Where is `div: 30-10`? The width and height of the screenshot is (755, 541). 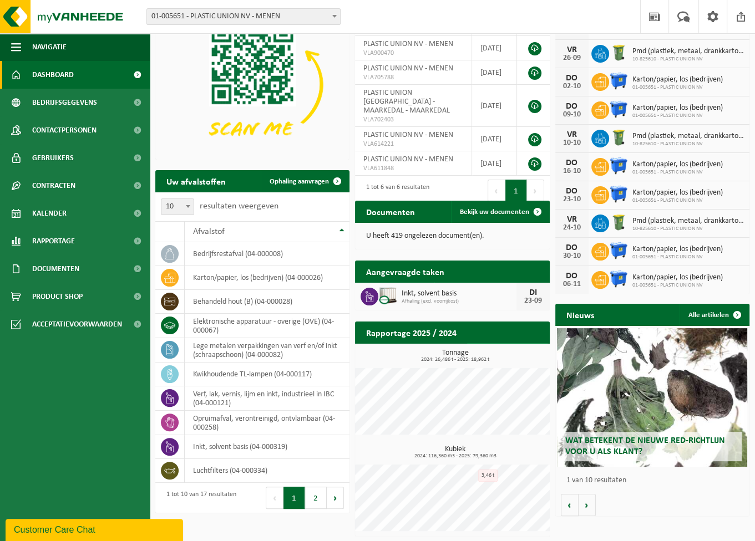
div: 30-10 is located at coordinates (572, 256).